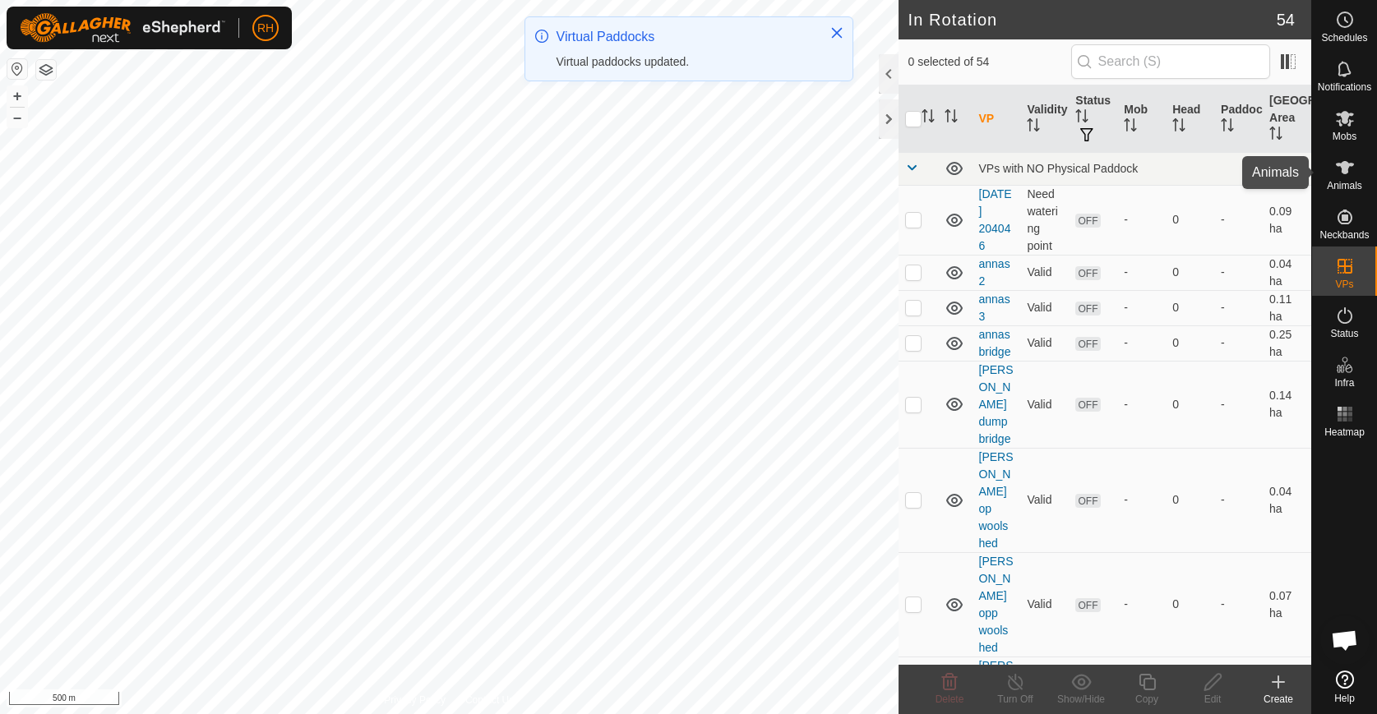 The image size is (1377, 714). What do you see at coordinates (1344, 38) in the screenshot?
I see `span: Schedules` at bounding box center [1344, 38].